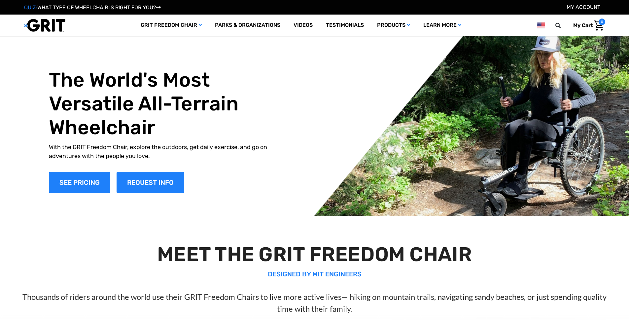  I want to click on p: Thousands of riders around the world use their GRIT Freedom Chairs to live more active lives— hik..., so click(315, 303).